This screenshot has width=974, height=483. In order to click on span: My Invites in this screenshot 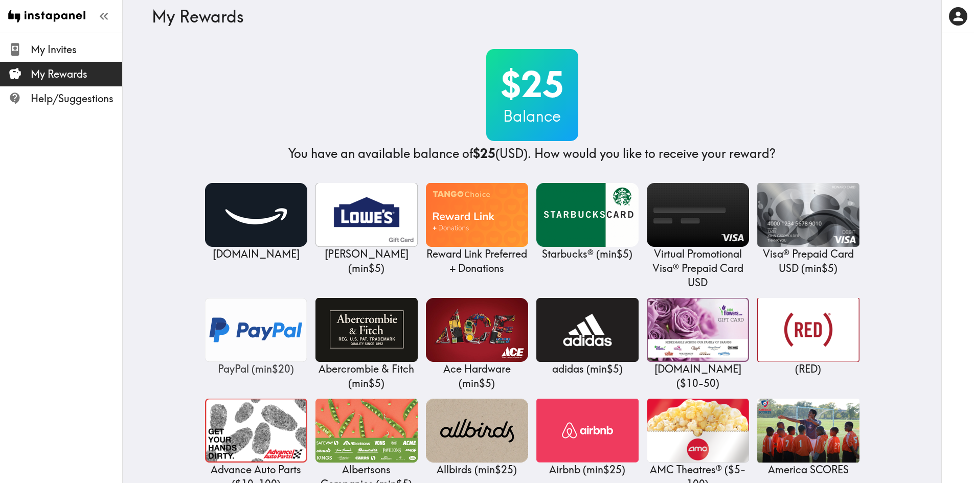, I will do `click(76, 50)`.